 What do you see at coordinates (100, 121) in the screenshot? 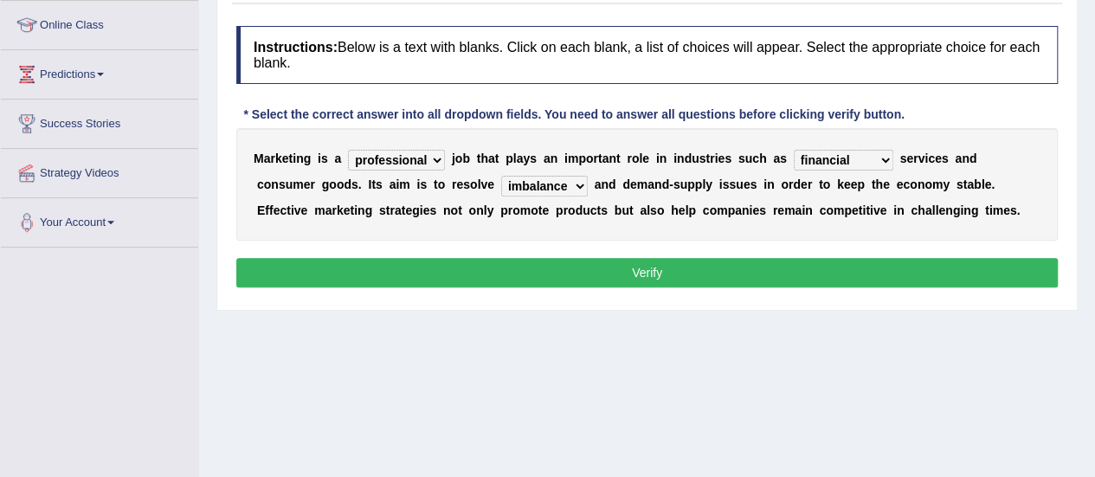
I see `a: Success Stories` at bounding box center [100, 121].